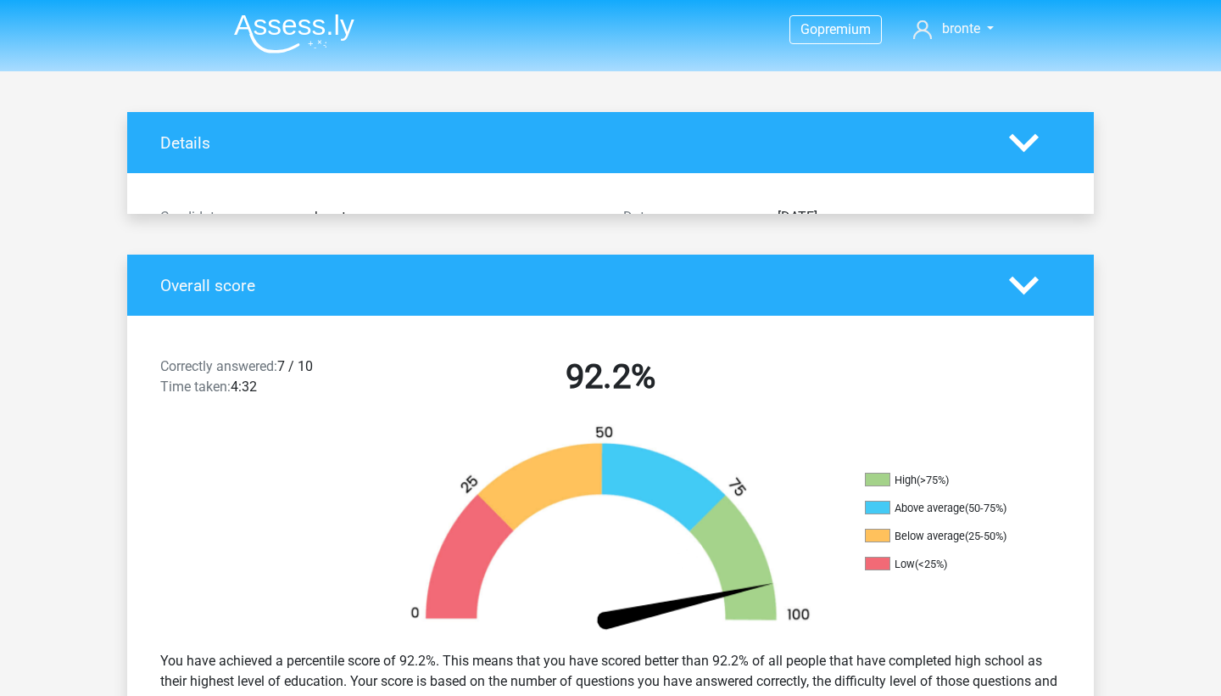 This screenshot has height=696, width=1221. Describe the element at coordinates (195, 386) in the screenshot. I see `span: Time taken:` at that location.